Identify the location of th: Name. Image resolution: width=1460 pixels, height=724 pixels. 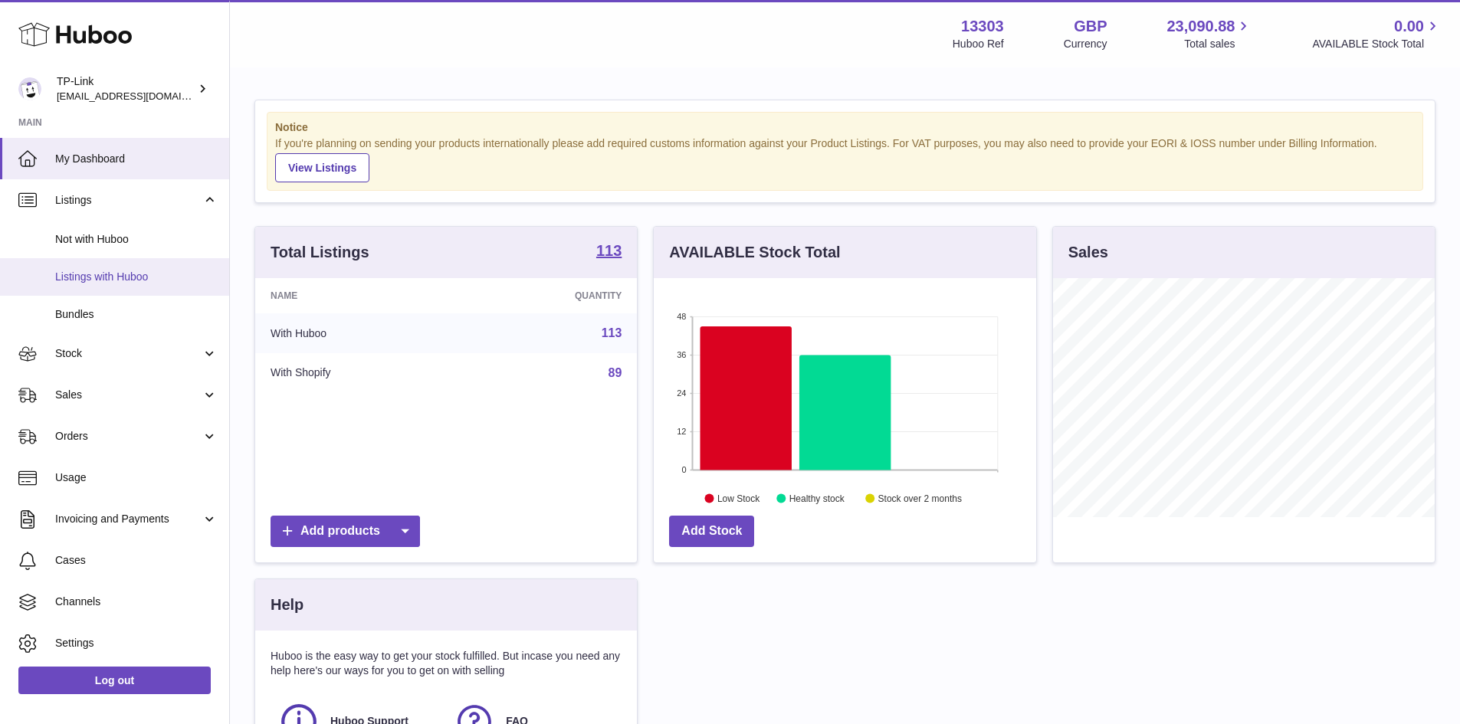
(358, 296).